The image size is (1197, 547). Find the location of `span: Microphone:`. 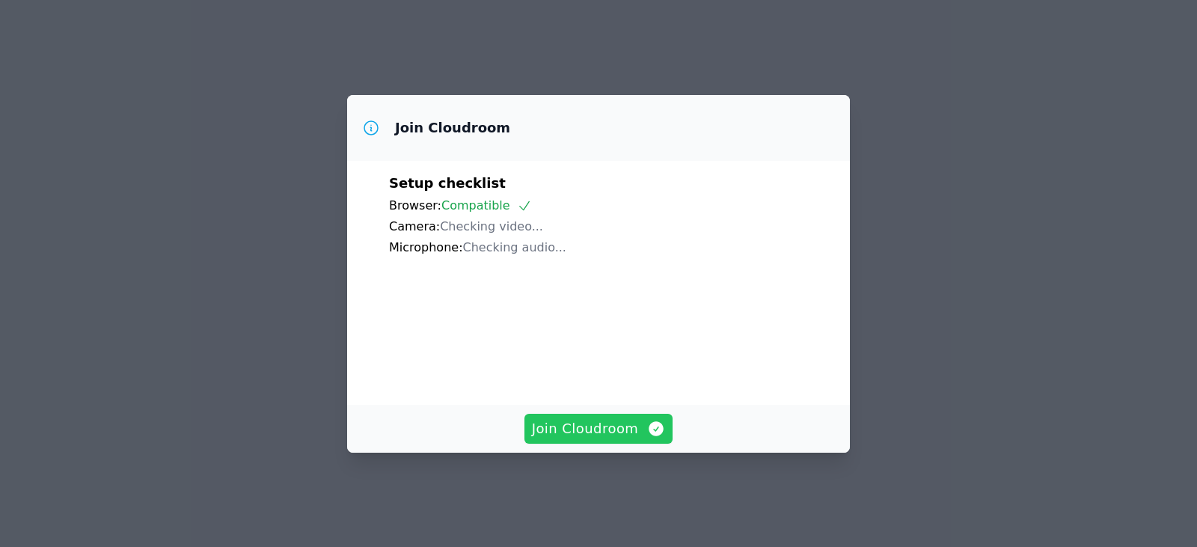

span: Microphone: is located at coordinates (426, 247).